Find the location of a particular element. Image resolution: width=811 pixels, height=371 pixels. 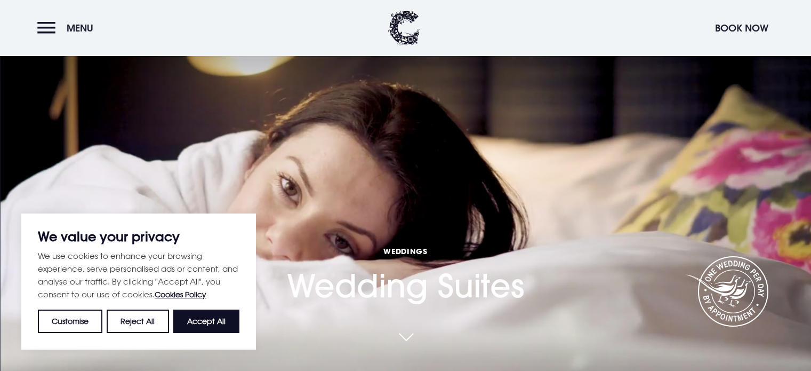

div: We value your privacy is located at coordinates (139, 281).